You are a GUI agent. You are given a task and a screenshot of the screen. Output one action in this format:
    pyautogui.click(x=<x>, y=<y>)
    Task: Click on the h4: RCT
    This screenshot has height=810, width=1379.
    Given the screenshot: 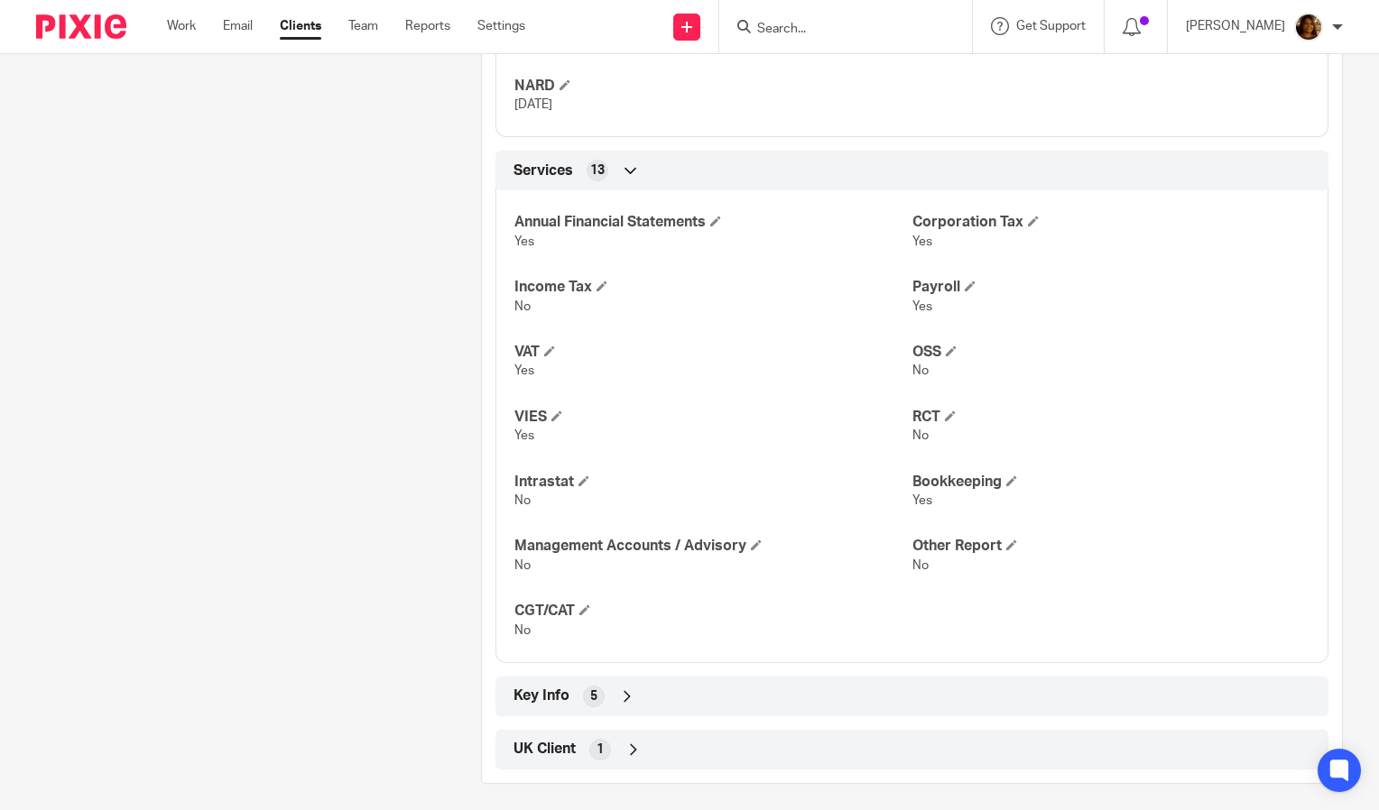 What is the action you would take?
    pyautogui.click(x=1111, y=417)
    